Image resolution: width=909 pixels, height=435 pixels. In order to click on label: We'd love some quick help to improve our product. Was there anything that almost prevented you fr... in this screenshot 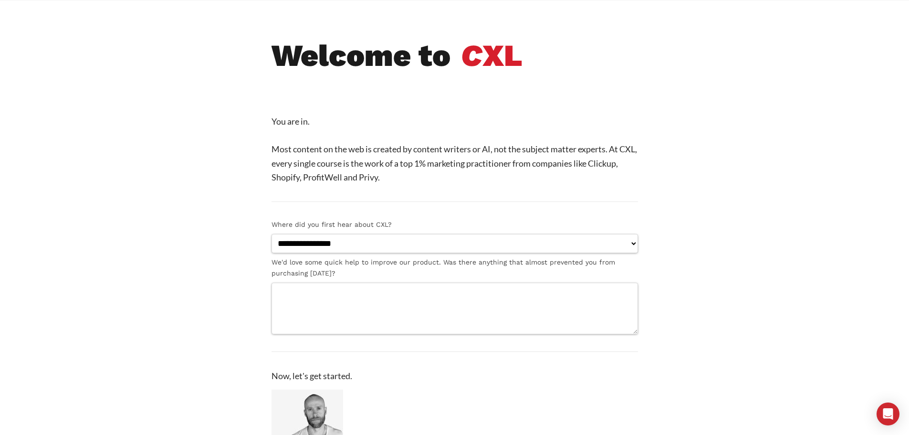, I will do `click(455, 268)`.